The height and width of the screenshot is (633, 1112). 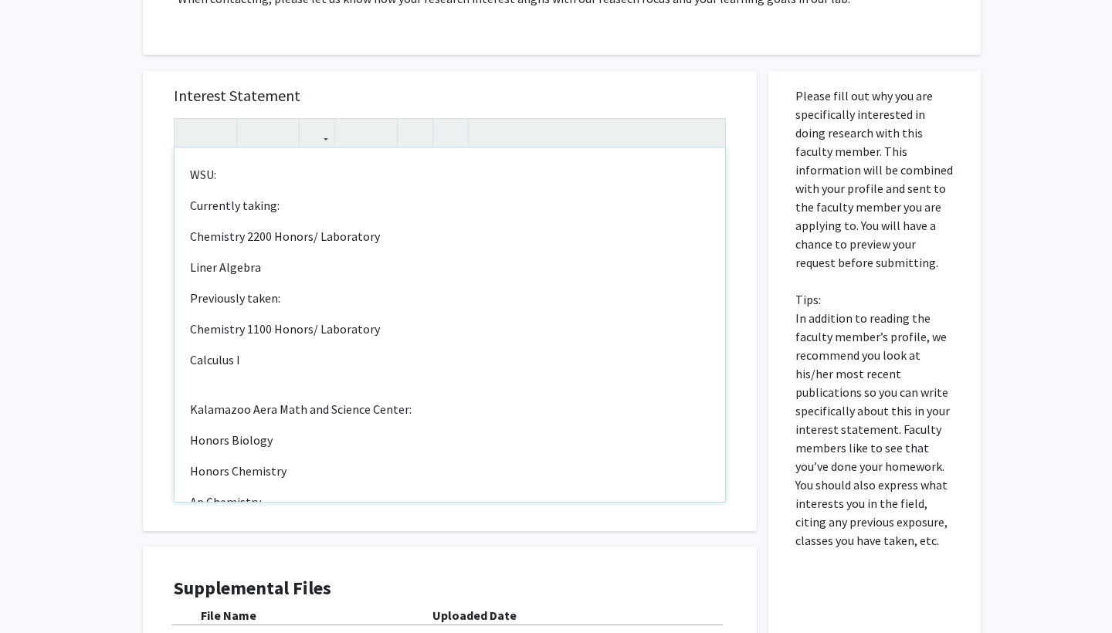 I want to click on p: Currently taking:, so click(x=450, y=205).